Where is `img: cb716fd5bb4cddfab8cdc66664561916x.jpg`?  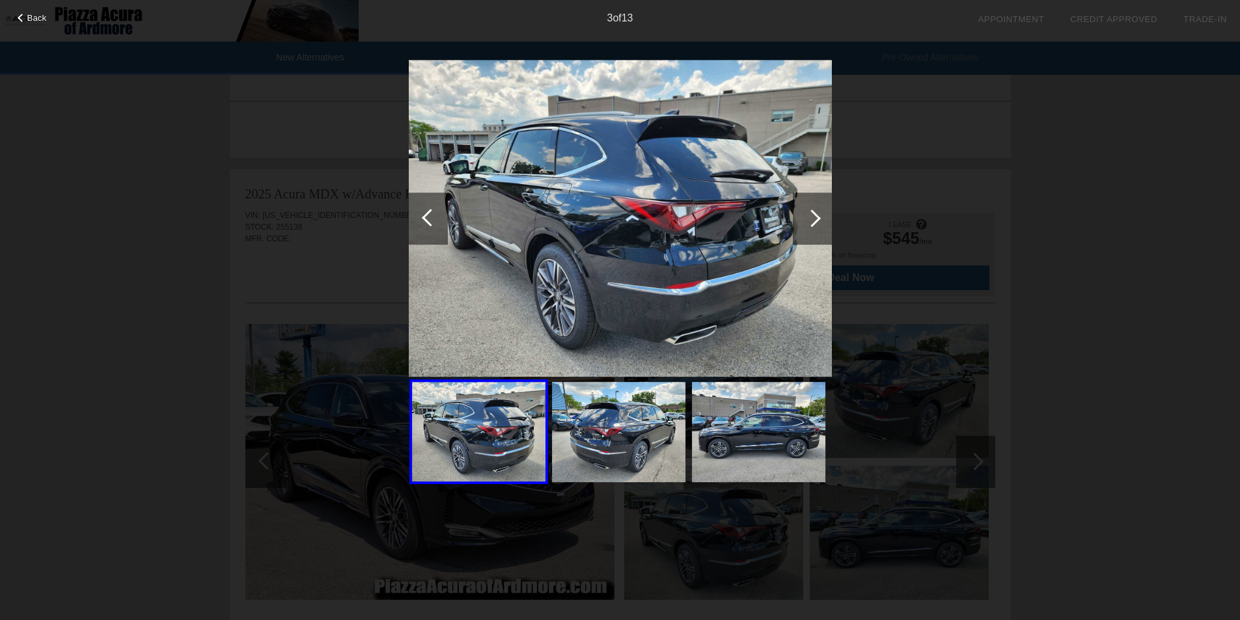
img: cb716fd5bb4cddfab8cdc66664561916x.jpg is located at coordinates (618, 432).